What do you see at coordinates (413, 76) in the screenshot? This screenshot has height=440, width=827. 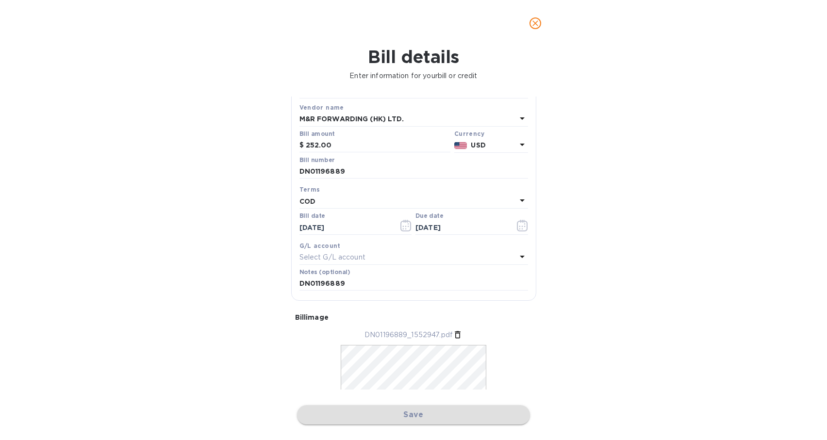 I see `p: Enter information for your bill or credit` at bounding box center [413, 76].